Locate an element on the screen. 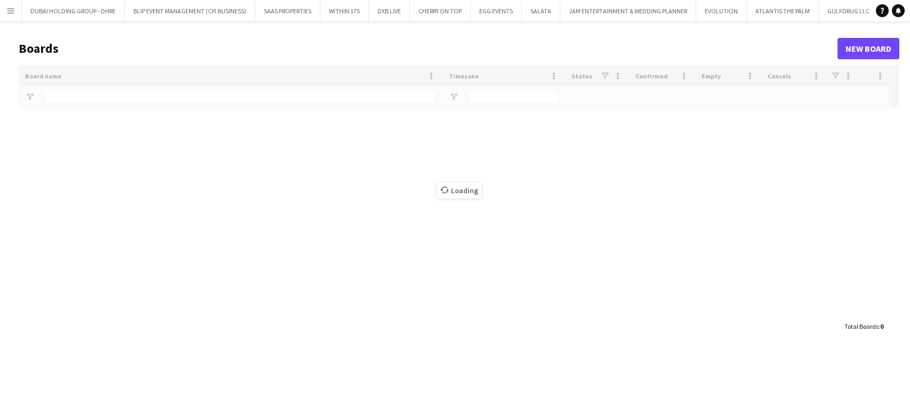  button: BLIP EVENT MANAGEMENT (CPI BUSINESS) is located at coordinates (190, 11).